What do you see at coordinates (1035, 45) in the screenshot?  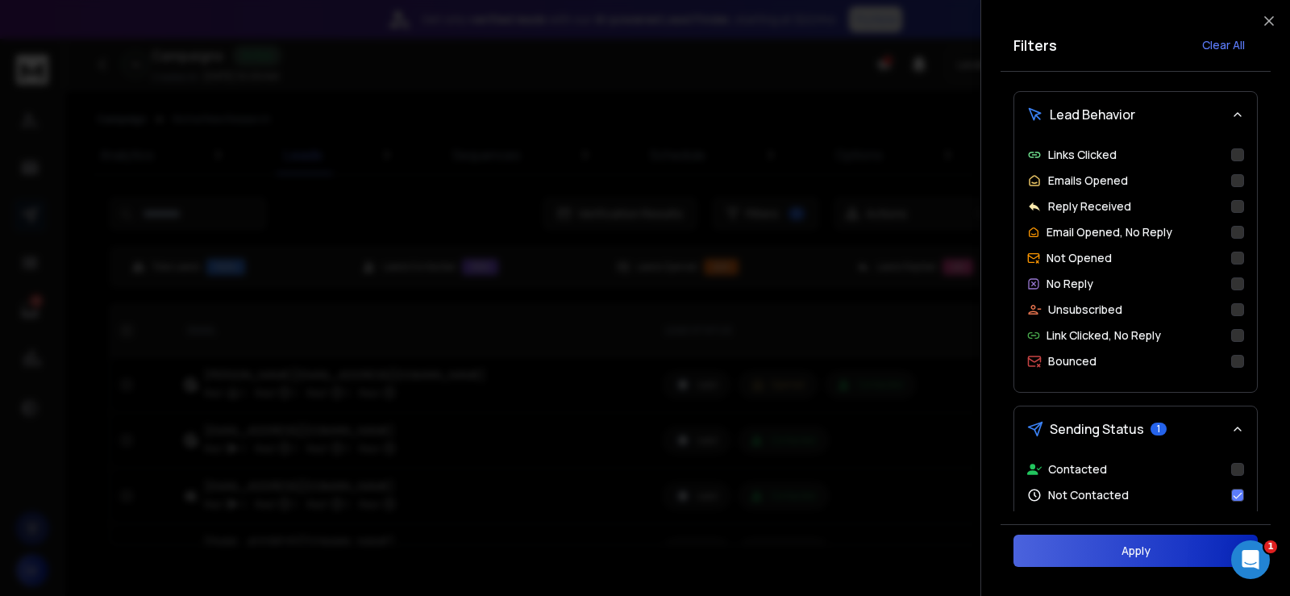 I see `h2: Filters` at bounding box center [1035, 45].